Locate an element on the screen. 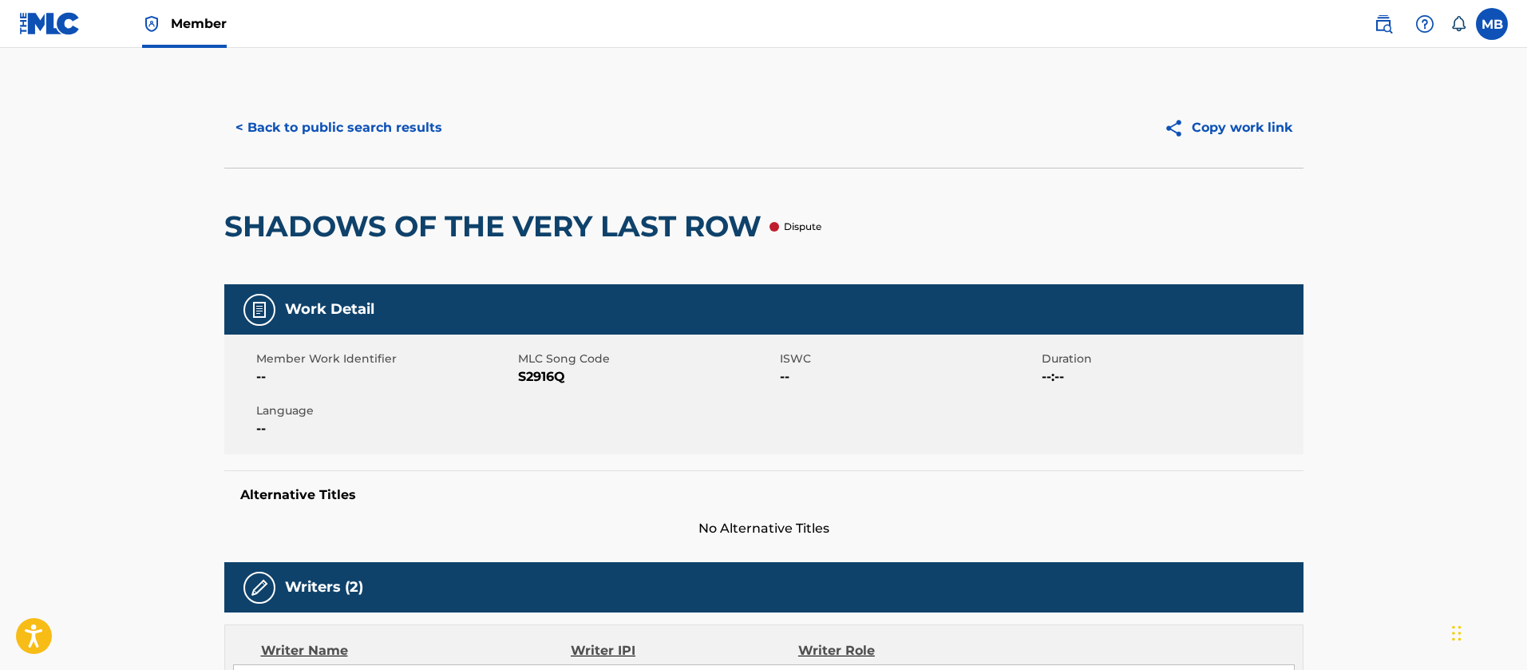  div: Writer Name is located at coordinates (416, 651).